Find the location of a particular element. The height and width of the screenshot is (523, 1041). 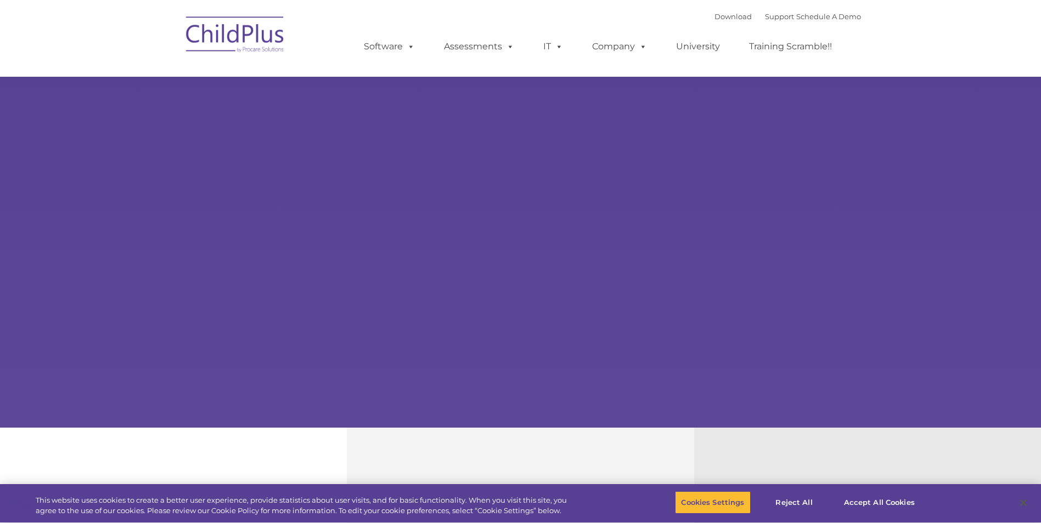

a: Company is located at coordinates (619, 47).